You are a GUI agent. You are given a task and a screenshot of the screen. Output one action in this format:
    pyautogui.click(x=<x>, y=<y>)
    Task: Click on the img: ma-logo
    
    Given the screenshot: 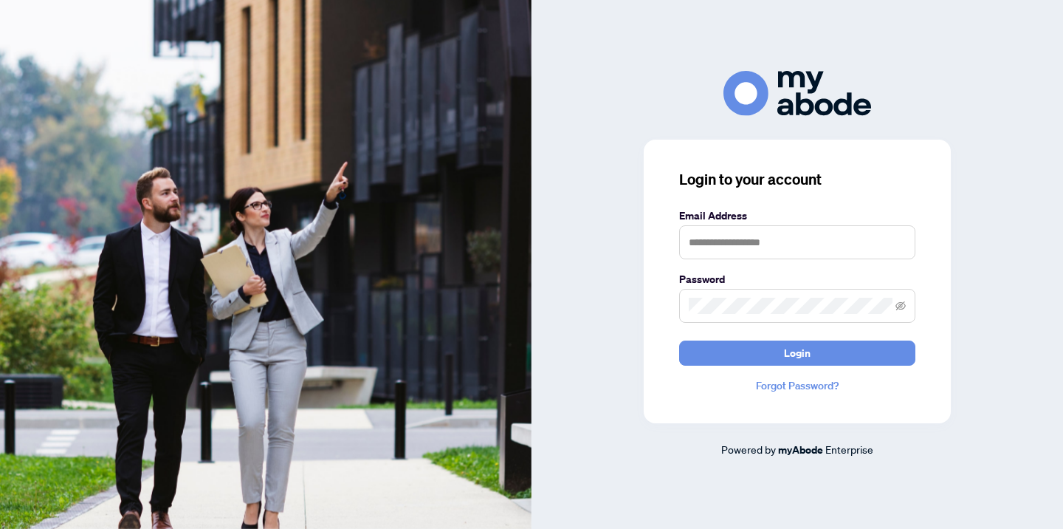 What is the action you would take?
    pyautogui.click(x=797, y=93)
    